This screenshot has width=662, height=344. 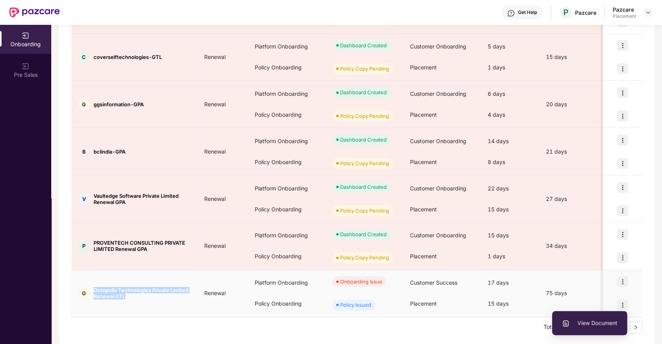 I want to click on span: Vaultedge Software Private Limited Renewal GPA, so click(x=143, y=199).